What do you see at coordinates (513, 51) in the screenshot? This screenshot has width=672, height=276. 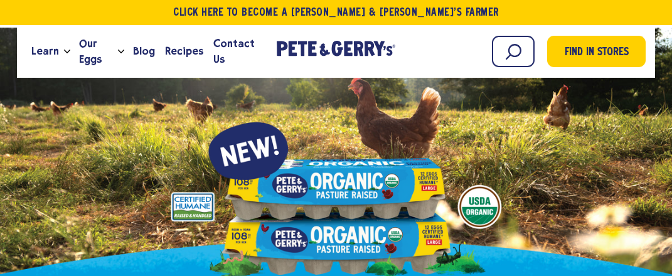 I see `input: Search` at bounding box center [513, 51].